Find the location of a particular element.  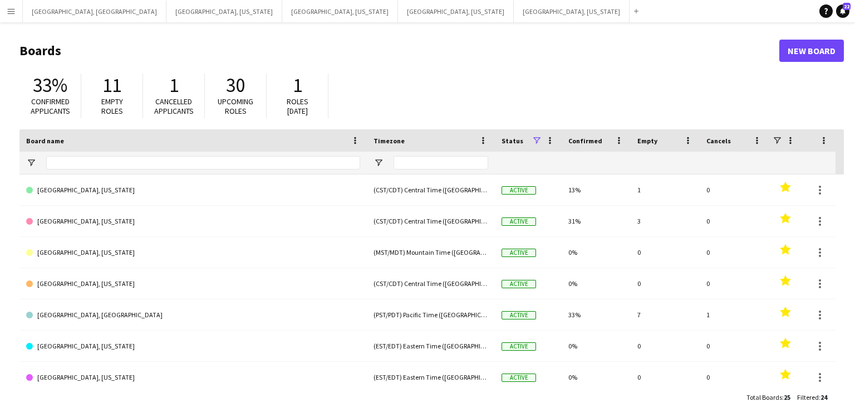

input: Board name Filter Input is located at coordinates (203, 163).